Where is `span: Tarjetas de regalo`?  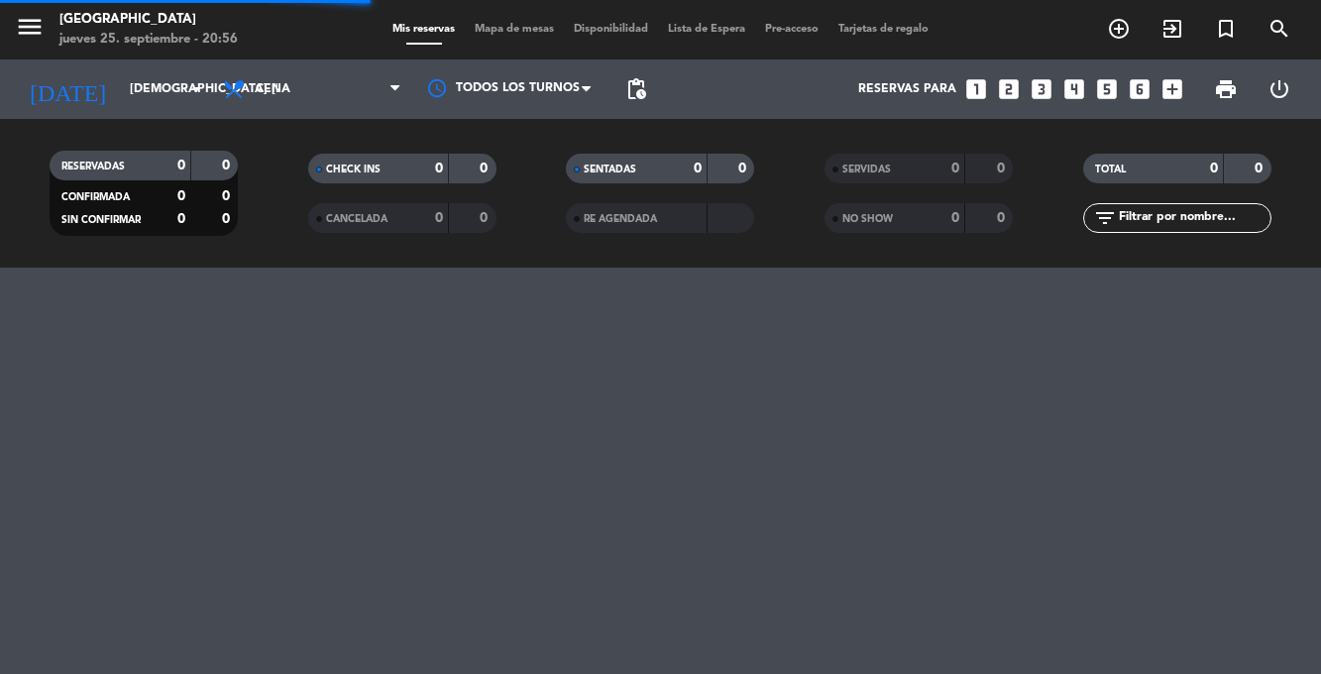 span: Tarjetas de regalo is located at coordinates (883, 29).